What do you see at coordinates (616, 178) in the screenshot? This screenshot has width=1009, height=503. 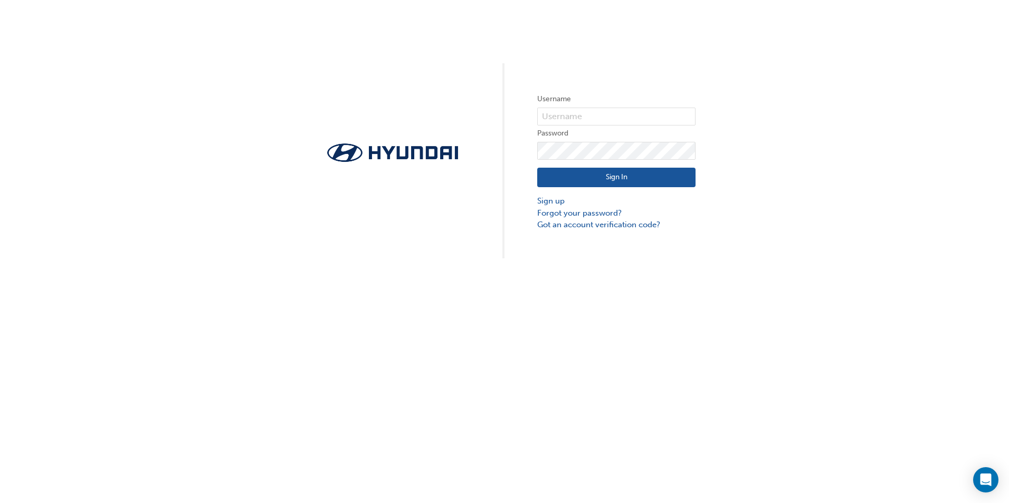 I see `button: Sign In` at bounding box center [616, 178].